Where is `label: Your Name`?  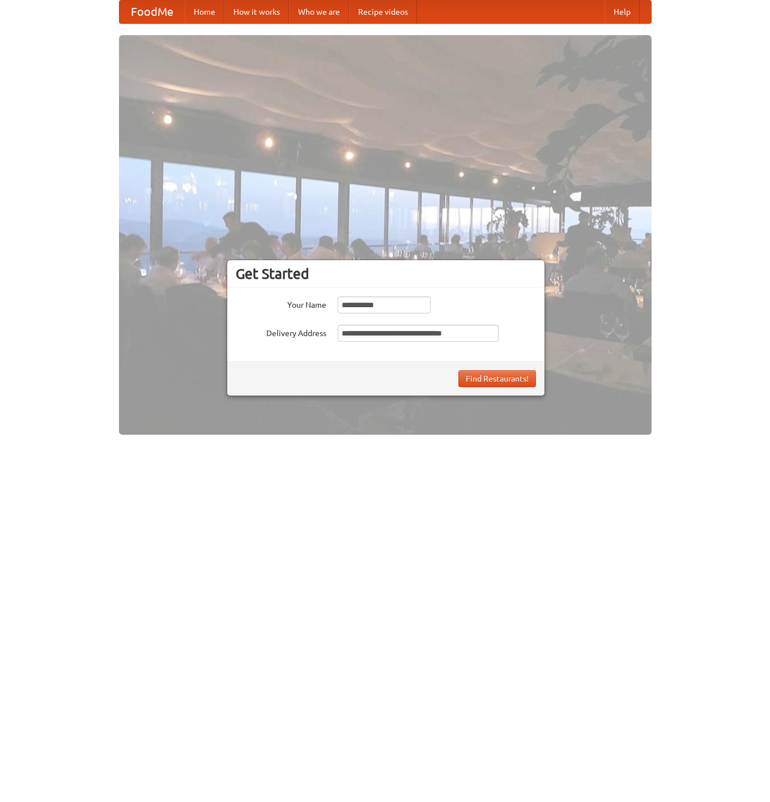 label: Your Name is located at coordinates (281, 303).